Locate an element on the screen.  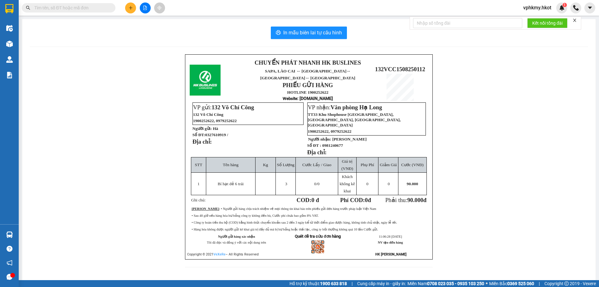
button: plus is located at coordinates (130, 8).